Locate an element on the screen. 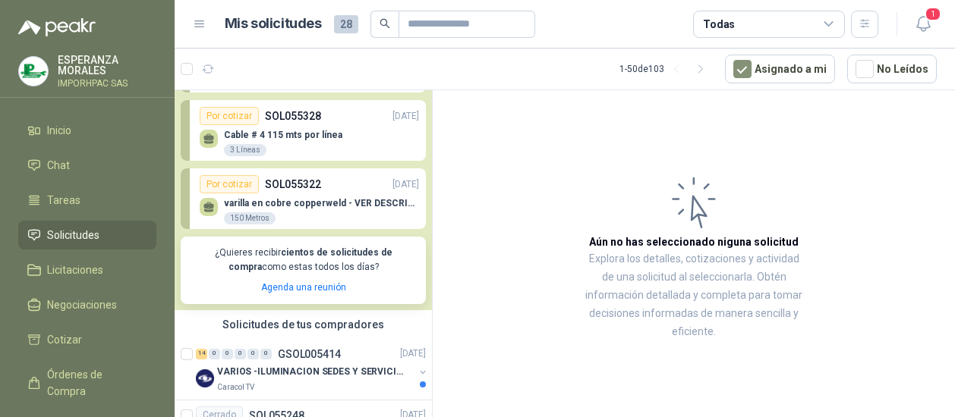  span: Cotizar is located at coordinates (65, 340).